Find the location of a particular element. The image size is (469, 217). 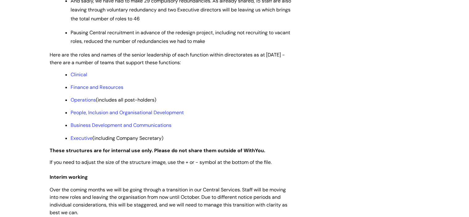

a: Finance and Resources is located at coordinates (97, 87).